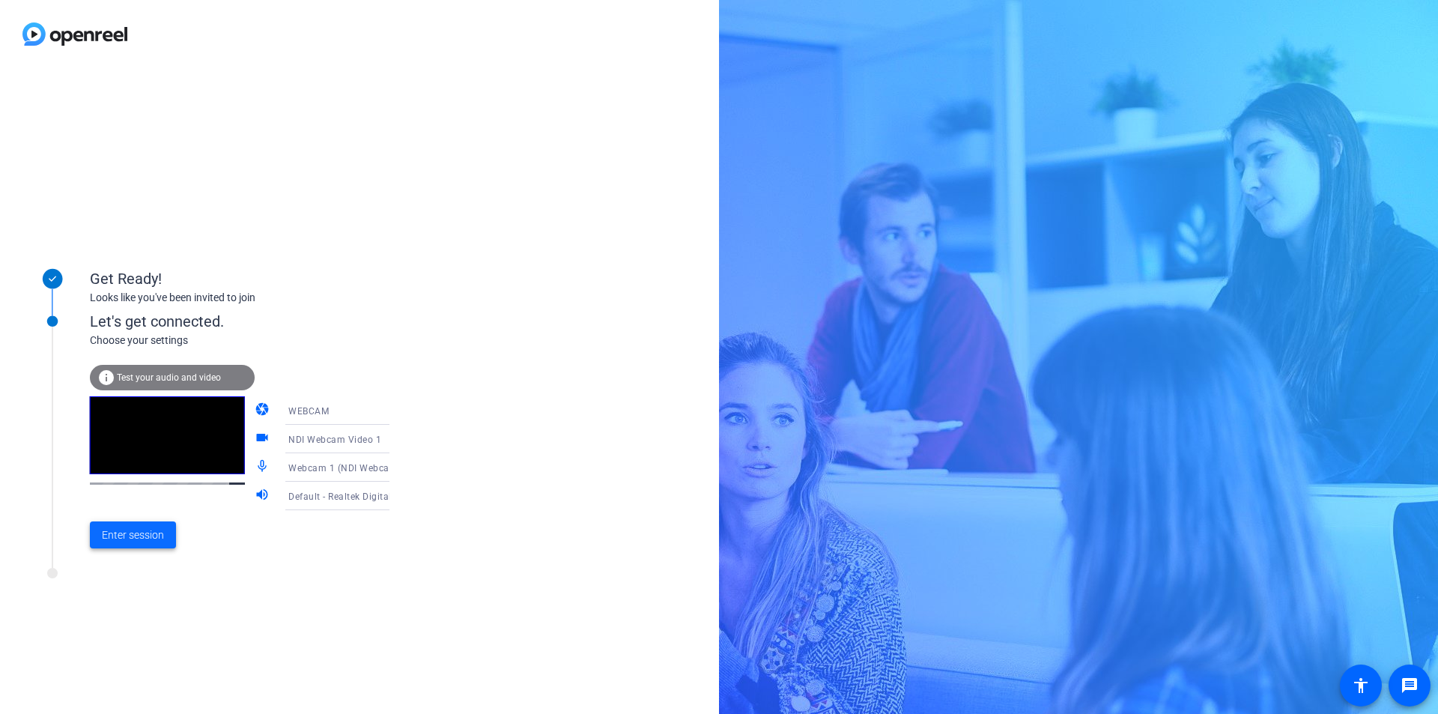  What do you see at coordinates (106, 378) in the screenshot?
I see `mat-icon: info` at bounding box center [106, 378].